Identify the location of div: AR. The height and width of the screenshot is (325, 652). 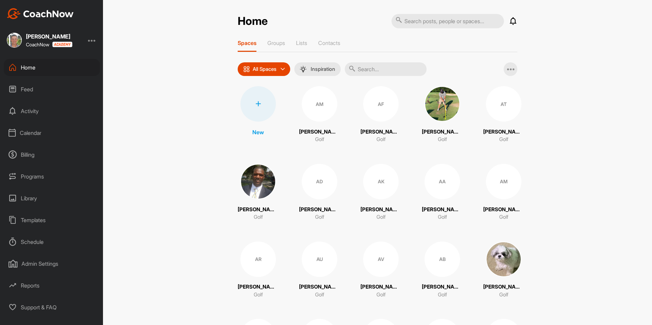
(258, 260).